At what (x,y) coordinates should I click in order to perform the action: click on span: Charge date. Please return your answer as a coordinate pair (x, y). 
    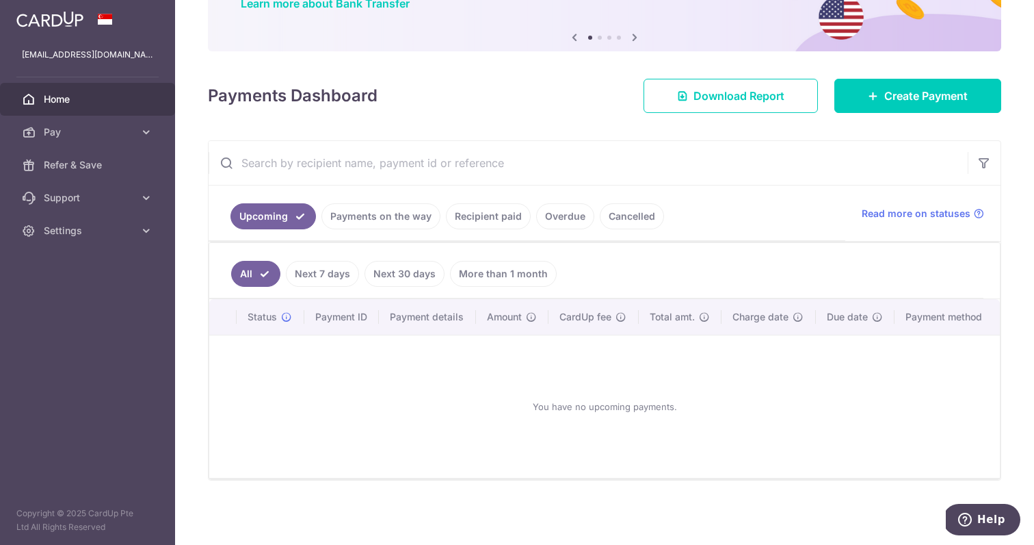
    Looking at the image, I should click on (761, 317).